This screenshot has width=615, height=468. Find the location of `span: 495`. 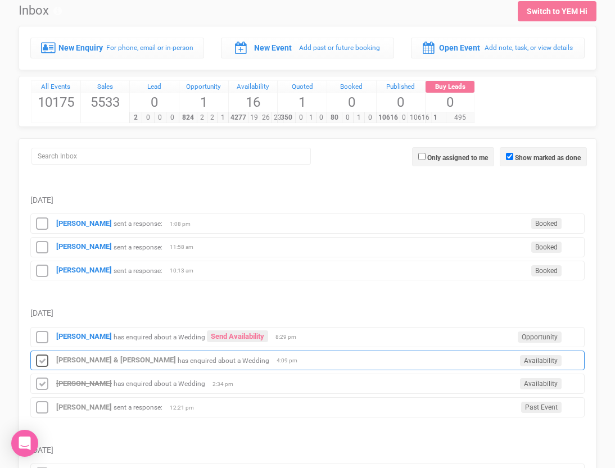

span: 495 is located at coordinates (460, 117).